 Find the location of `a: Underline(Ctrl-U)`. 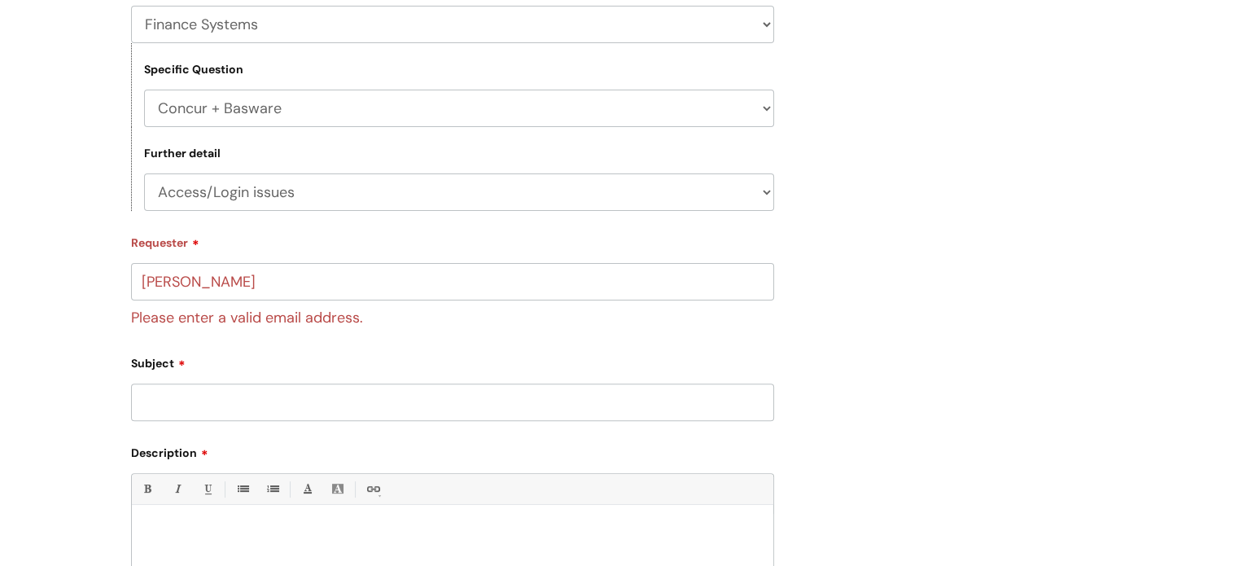

a: Underline(Ctrl-U) is located at coordinates (207, 488).